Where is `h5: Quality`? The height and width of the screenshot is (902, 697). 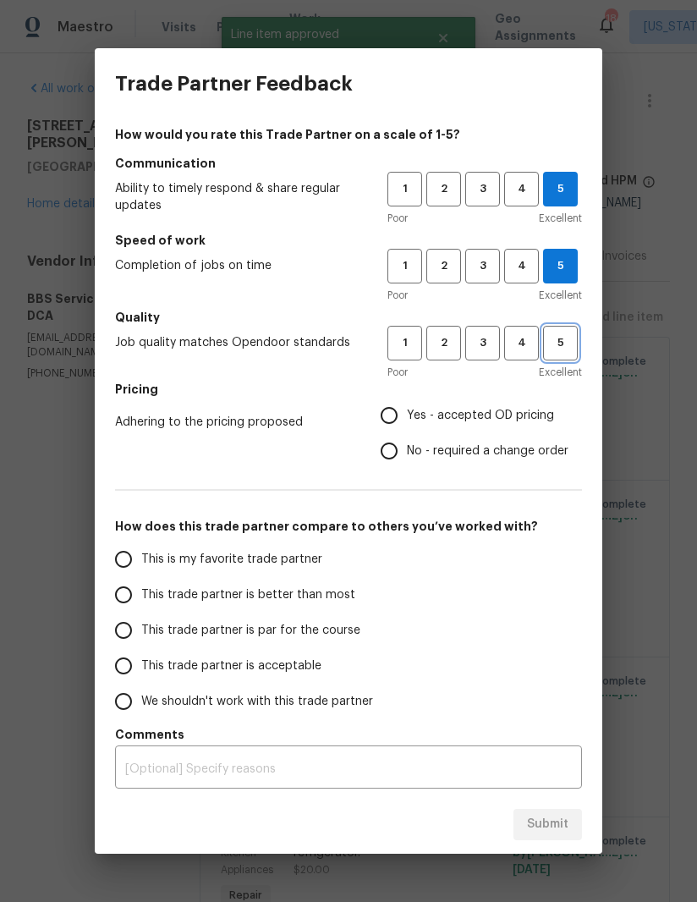 h5: Quality is located at coordinates (349, 317).